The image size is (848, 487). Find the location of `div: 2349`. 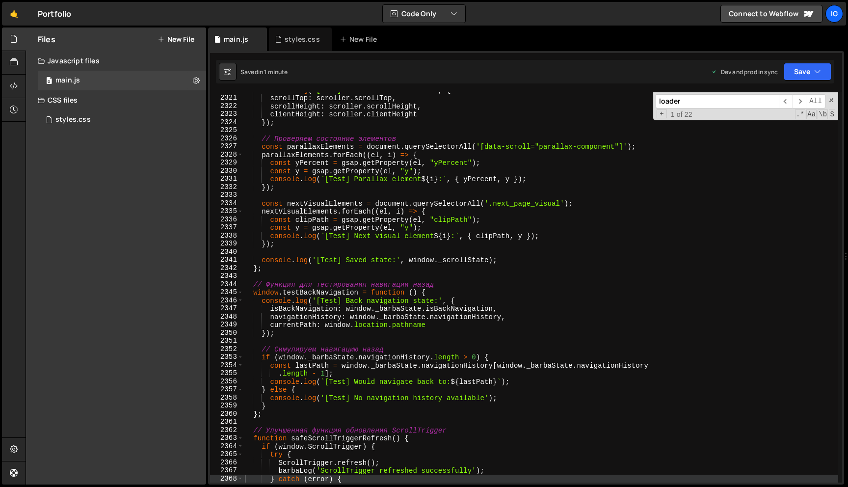

div: 2349 is located at coordinates (227, 324).